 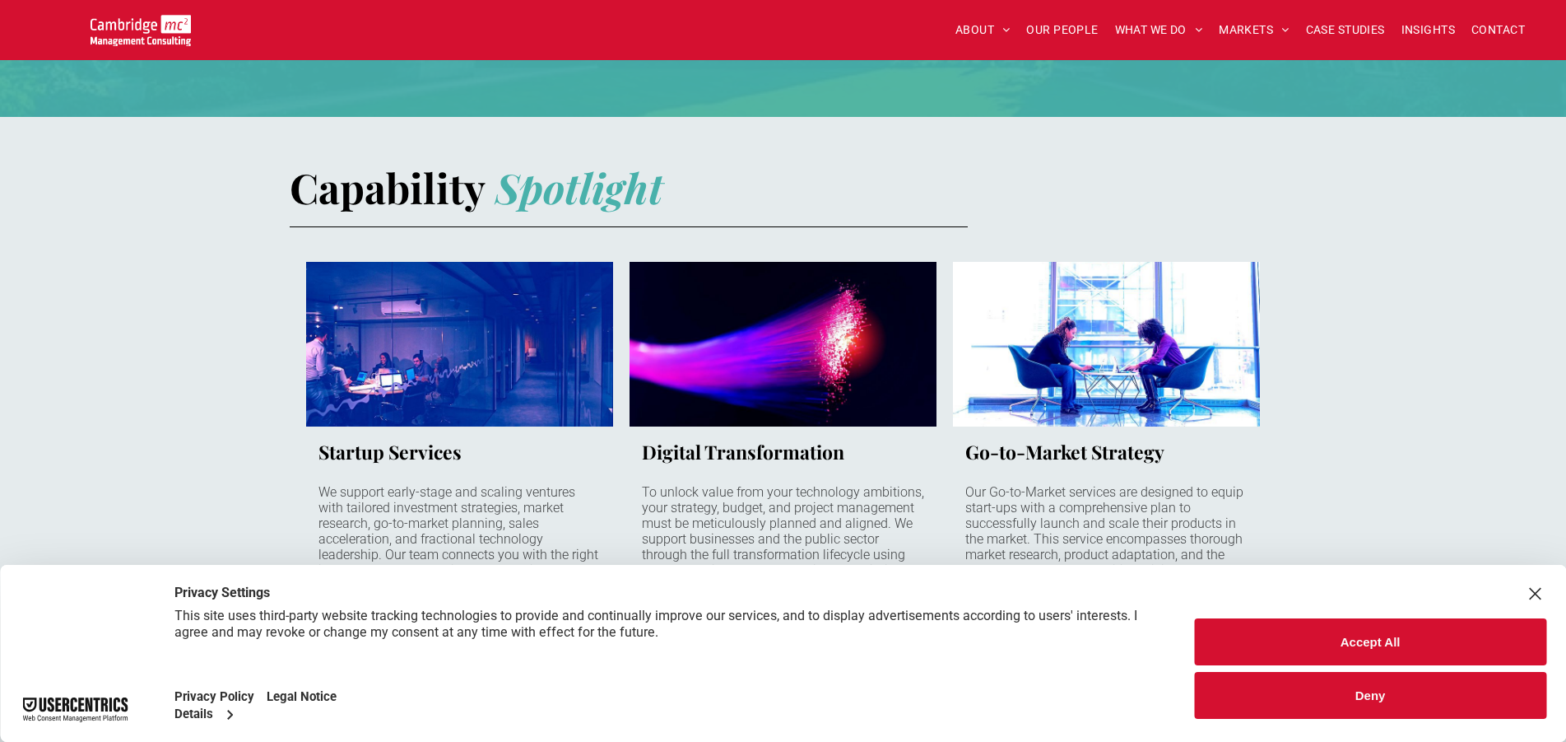 What do you see at coordinates (1254, 30) in the screenshot?
I see `a: MARKETS` at bounding box center [1254, 30].